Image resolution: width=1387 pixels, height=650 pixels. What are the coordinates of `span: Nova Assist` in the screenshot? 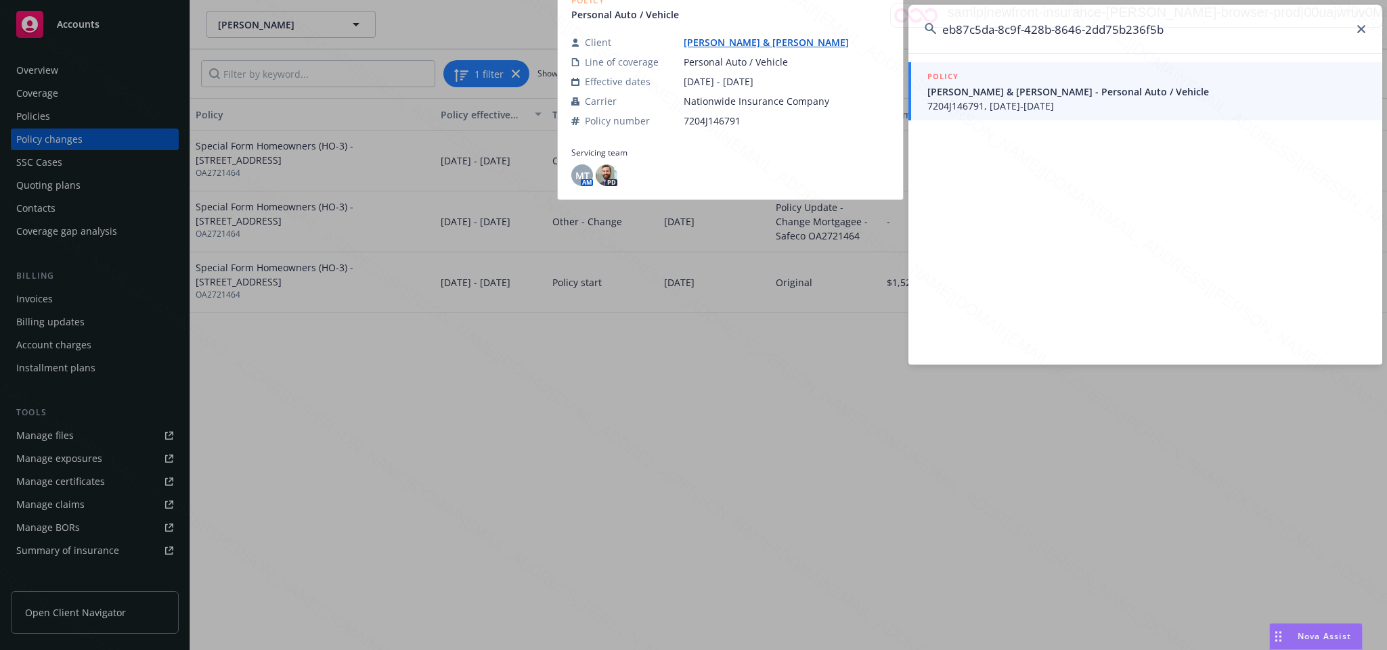 It's located at (1324, 636).